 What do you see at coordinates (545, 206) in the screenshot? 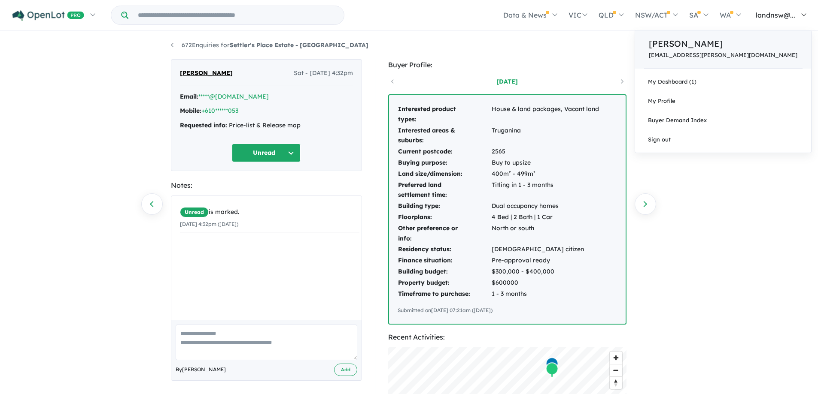
I see `td: Dual occupancy homes` at bounding box center [545, 206].